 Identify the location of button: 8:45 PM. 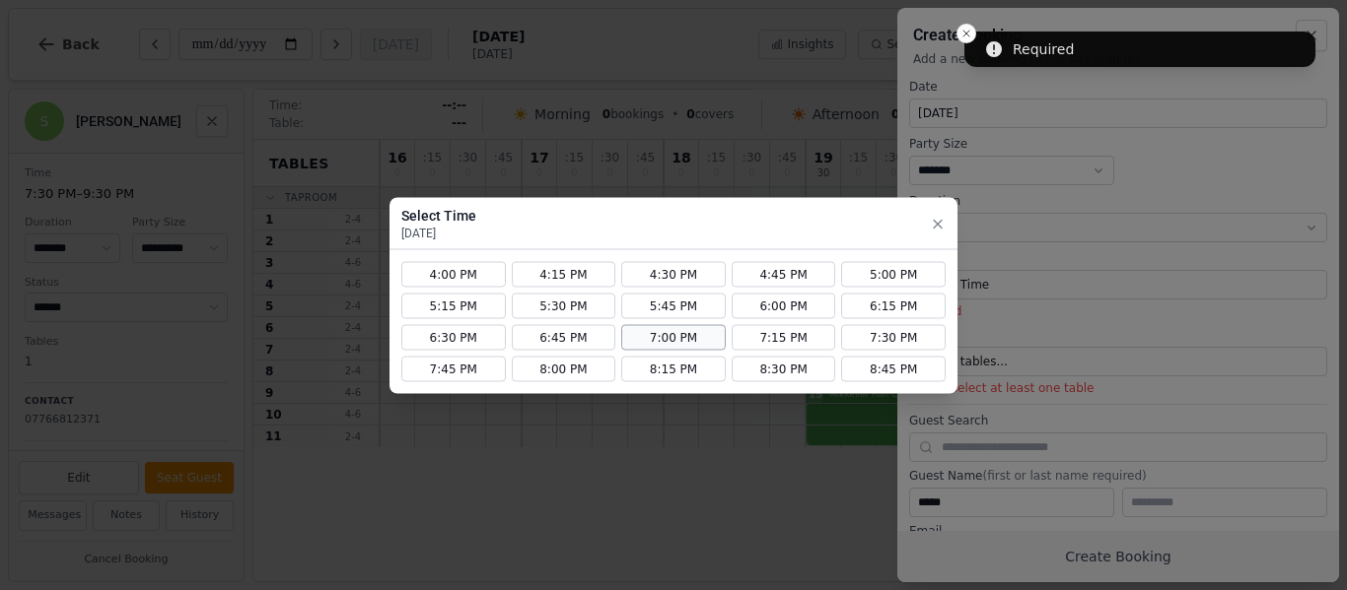
(893, 369).